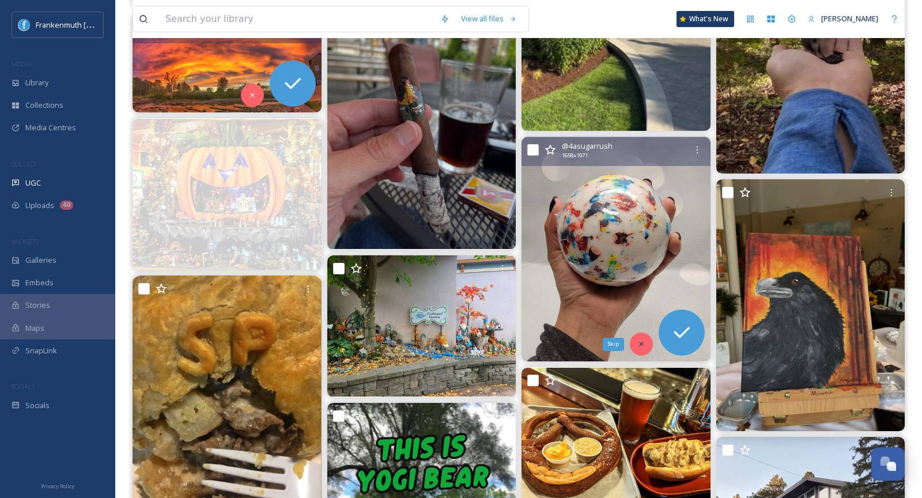 Image resolution: width=922 pixels, height=498 pixels. Describe the element at coordinates (575, 156) in the screenshot. I see `span: 1658 x 1971` at that location.